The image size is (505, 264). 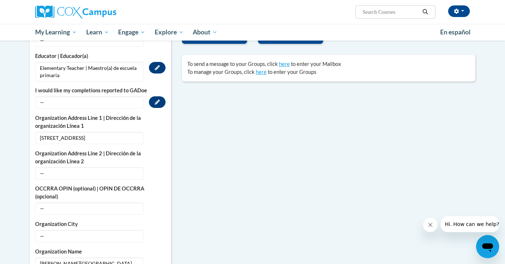 What do you see at coordinates (100, 252) in the screenshot?
I see `label: Organization Name` at bounding box center [100, 252].